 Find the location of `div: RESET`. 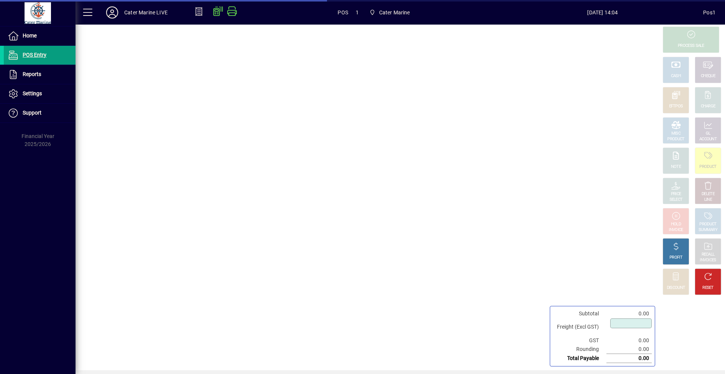

div: RESET is located at coordinates (708, 288).